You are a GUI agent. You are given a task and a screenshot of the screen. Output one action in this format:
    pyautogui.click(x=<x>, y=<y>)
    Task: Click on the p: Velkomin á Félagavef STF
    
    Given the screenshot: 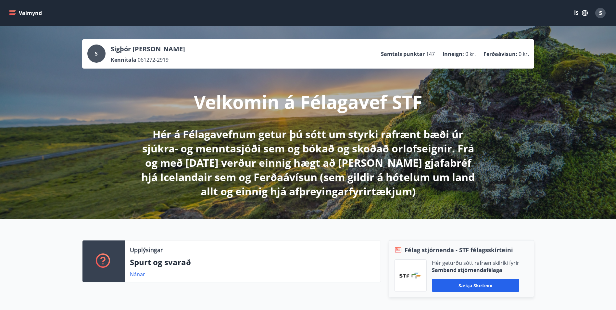 What is the action you would take?
    pyautogui.click(x=308, y=102)
    